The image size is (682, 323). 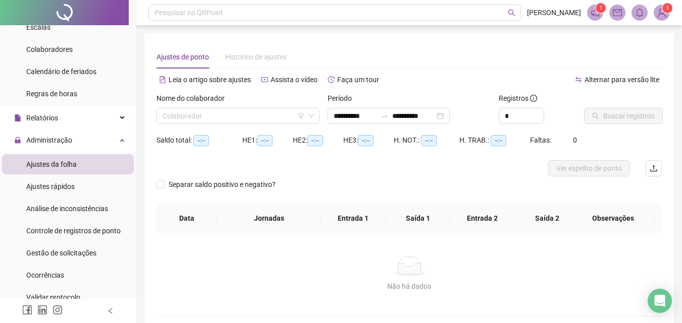 What do you see at coordinates (384, 116) in the screenshot?
I see `span: swap-right` at bounding box center [384, 116].